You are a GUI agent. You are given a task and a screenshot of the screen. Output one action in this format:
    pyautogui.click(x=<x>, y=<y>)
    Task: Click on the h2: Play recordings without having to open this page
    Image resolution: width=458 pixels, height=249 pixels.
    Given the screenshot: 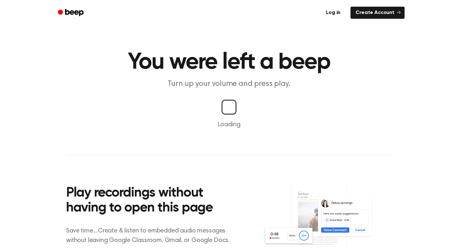 What is the action you would take?
    pyautogui.click(x=152, y=201)
    